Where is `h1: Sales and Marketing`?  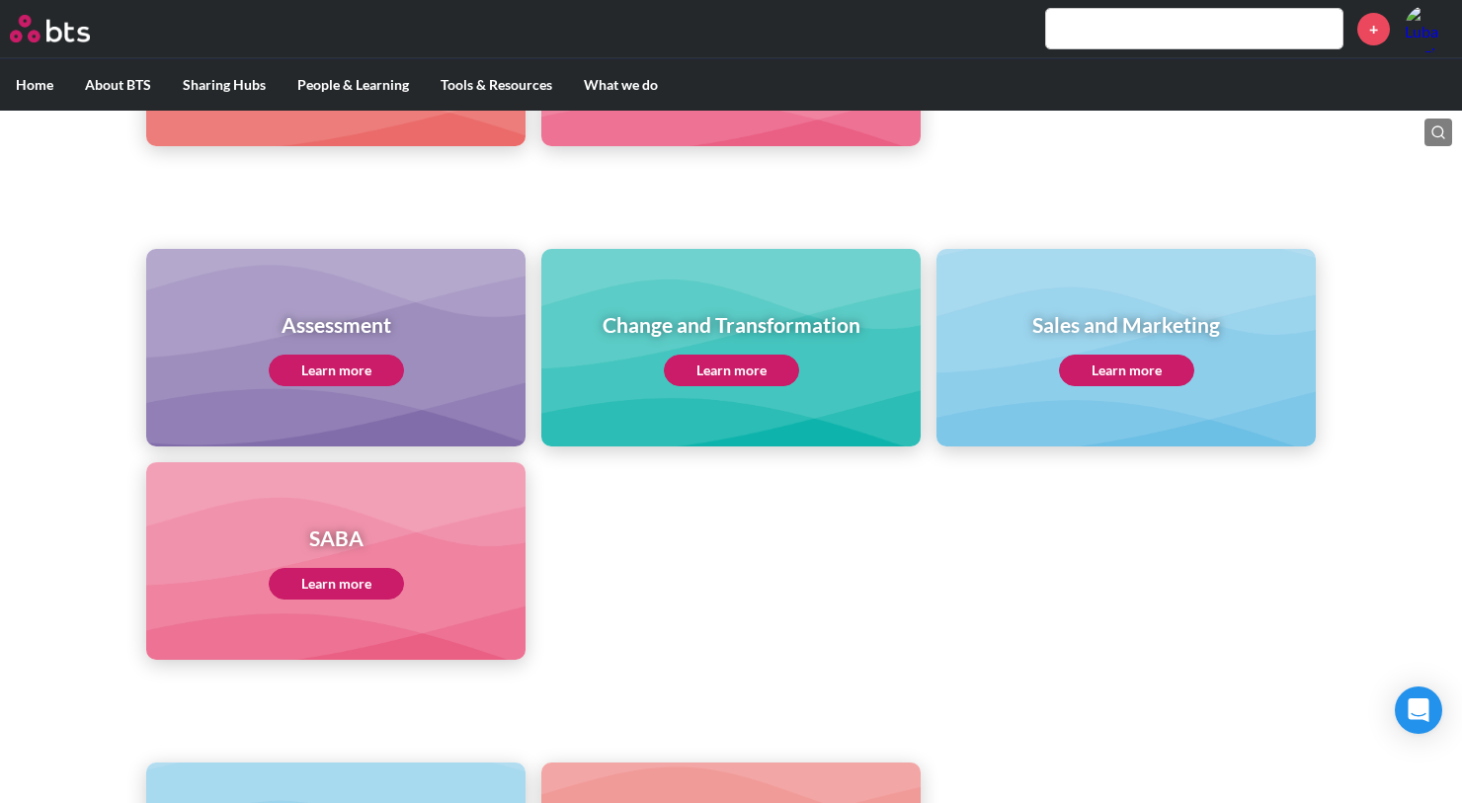
h1: Sales and Marketing is located at coordinates (1126, 324).